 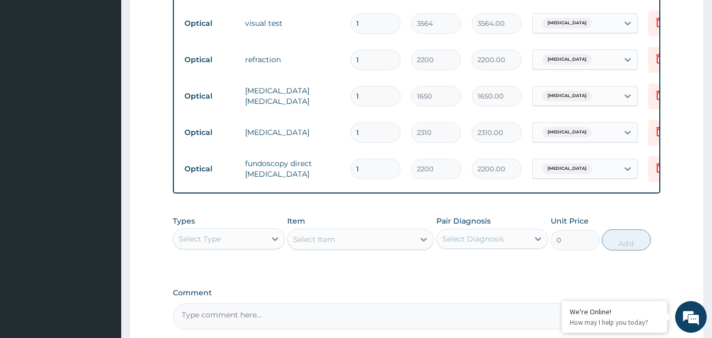 I want to click on div: Chat with us now, so click(x=116, y=66).